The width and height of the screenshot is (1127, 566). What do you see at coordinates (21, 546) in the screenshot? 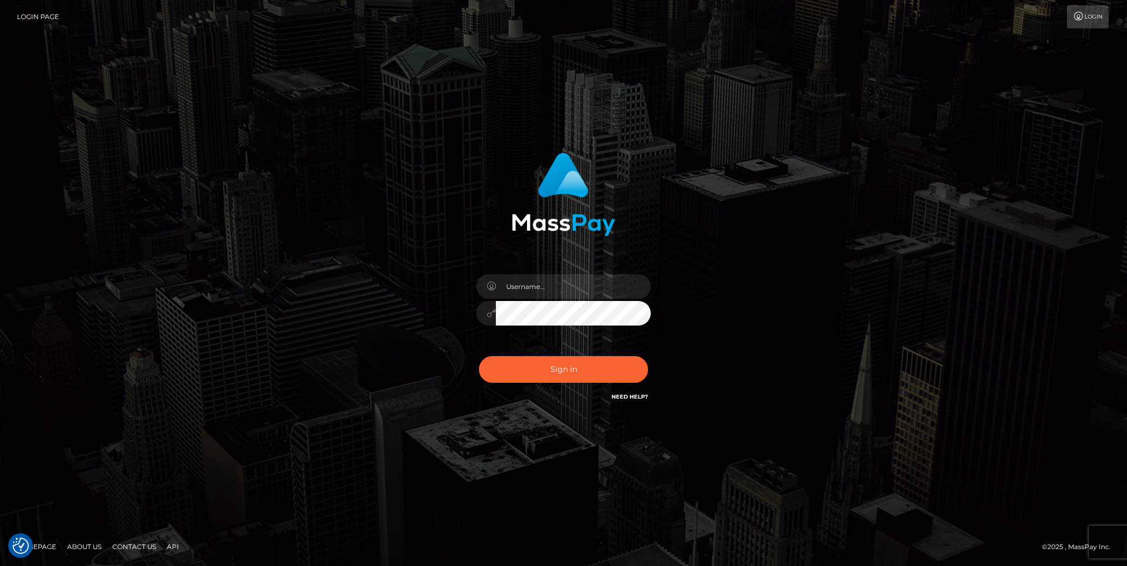
I see `button: Consent Preferences` at bounding box center [21, 546].